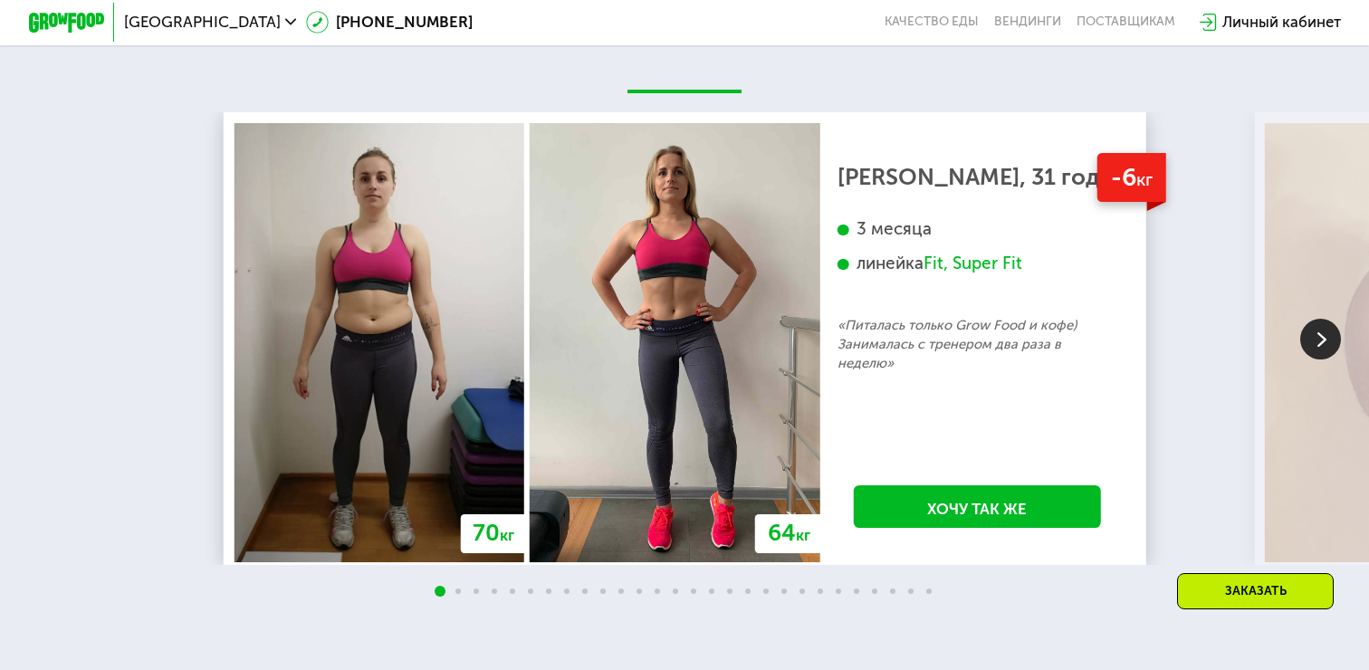 This screenshot has width=1369, height=670. I want to click on a: Хочу так же, so click(977, 506).